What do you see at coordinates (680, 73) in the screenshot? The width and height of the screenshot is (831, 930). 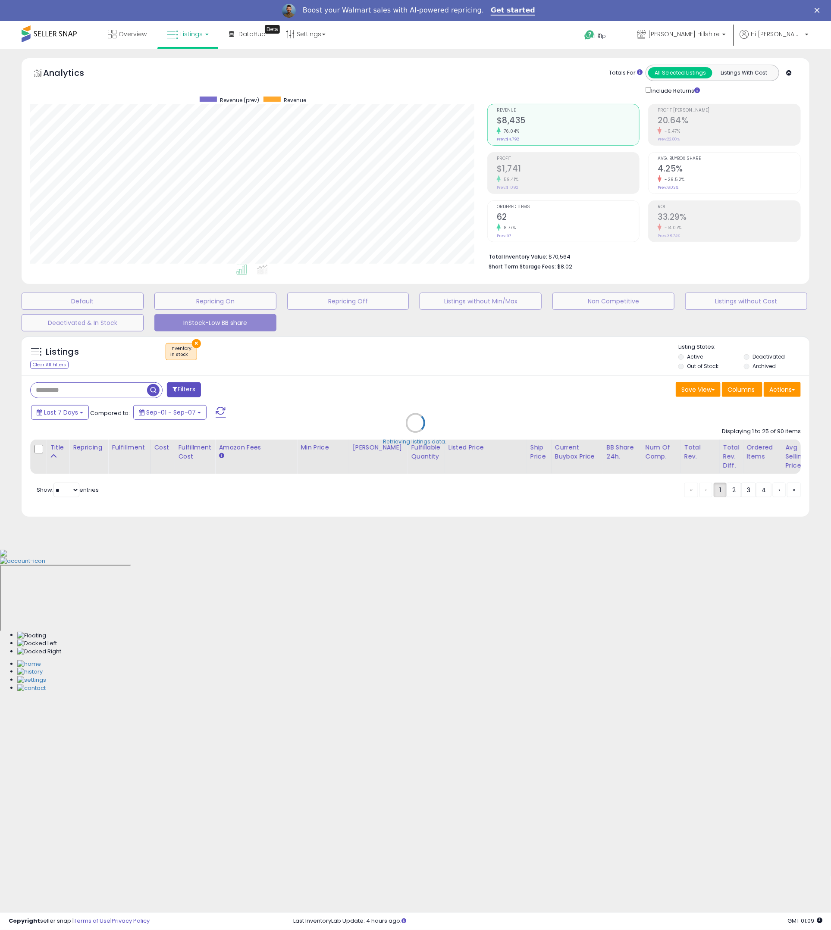 I see `button: All Selected Listings` at bounding box center [680, 73].